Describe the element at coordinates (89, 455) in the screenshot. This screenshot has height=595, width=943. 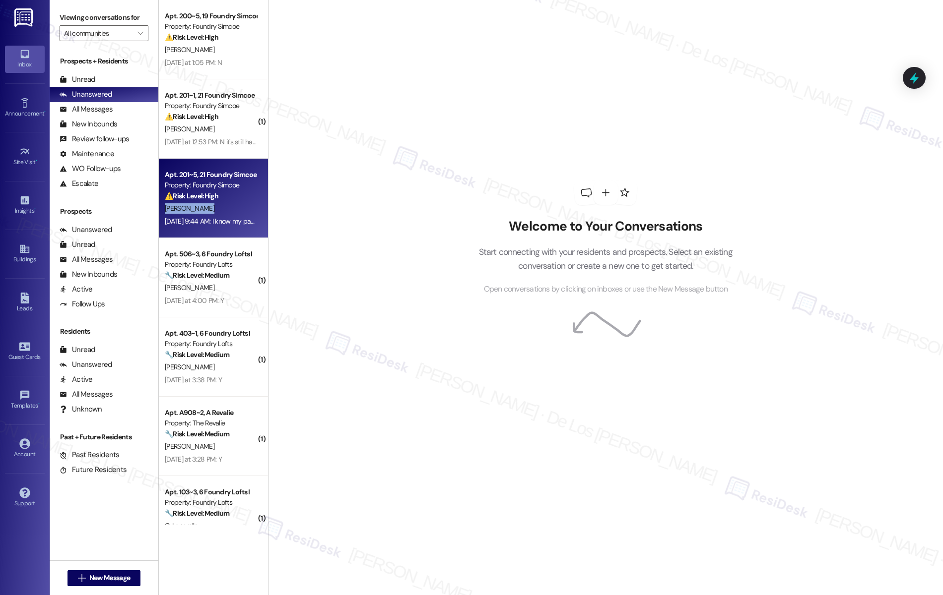
I see `div: Past Residents` at that location.